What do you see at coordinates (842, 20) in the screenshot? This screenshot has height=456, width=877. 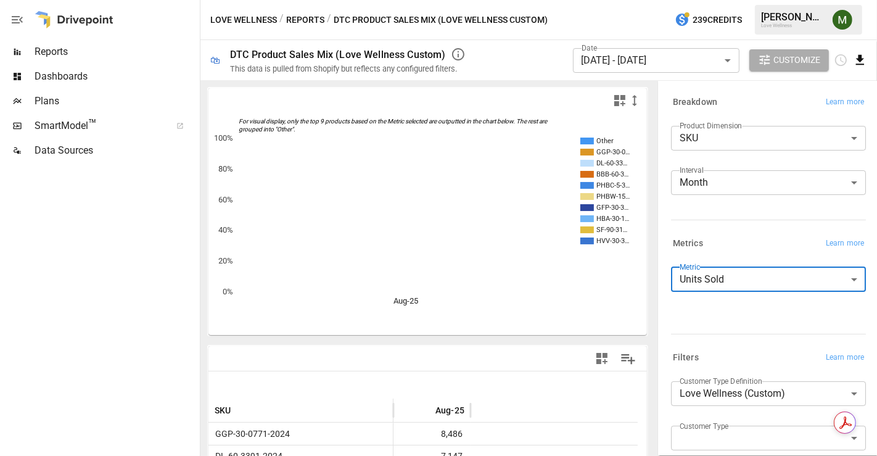 I see `button: Meredith Lacasse` at bounding box center [842, 20].